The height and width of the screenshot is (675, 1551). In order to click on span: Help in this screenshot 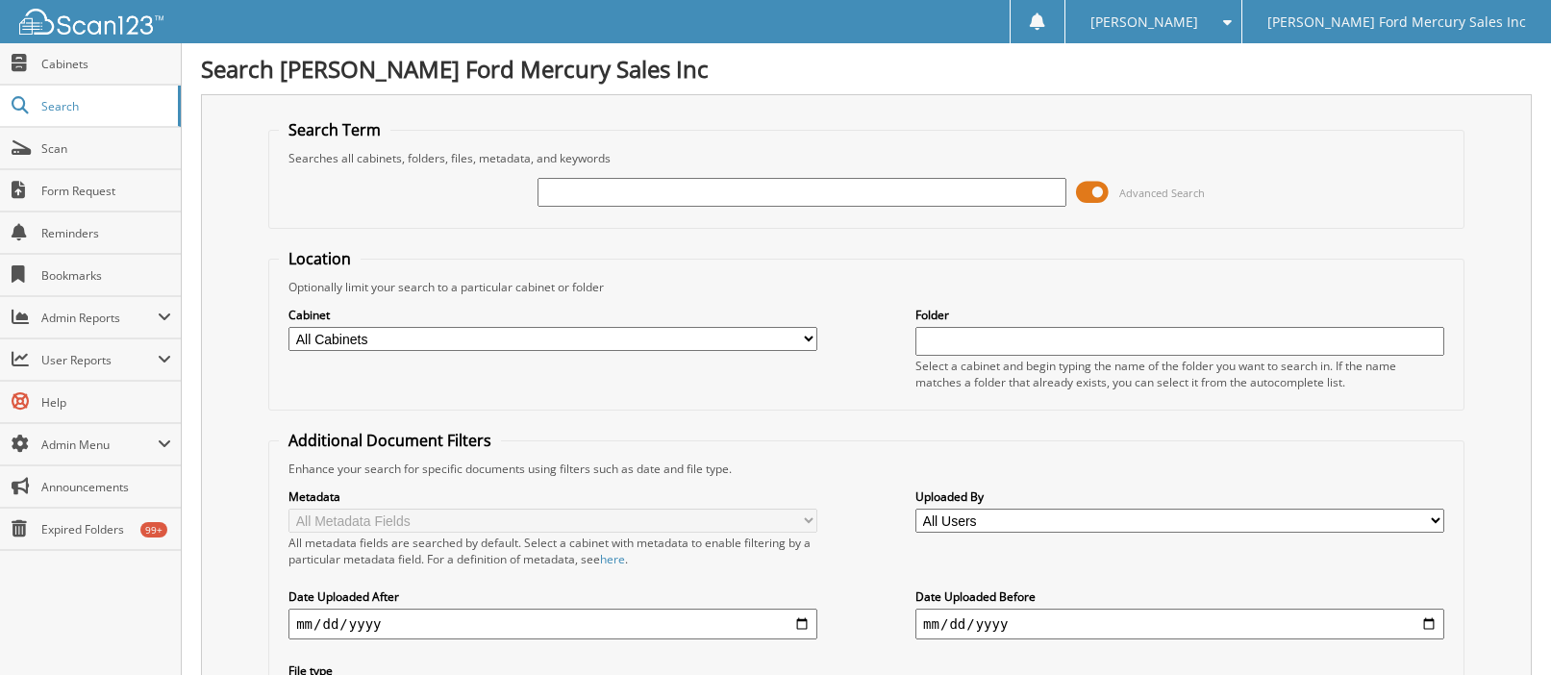, I will do `click(106, 402)`.